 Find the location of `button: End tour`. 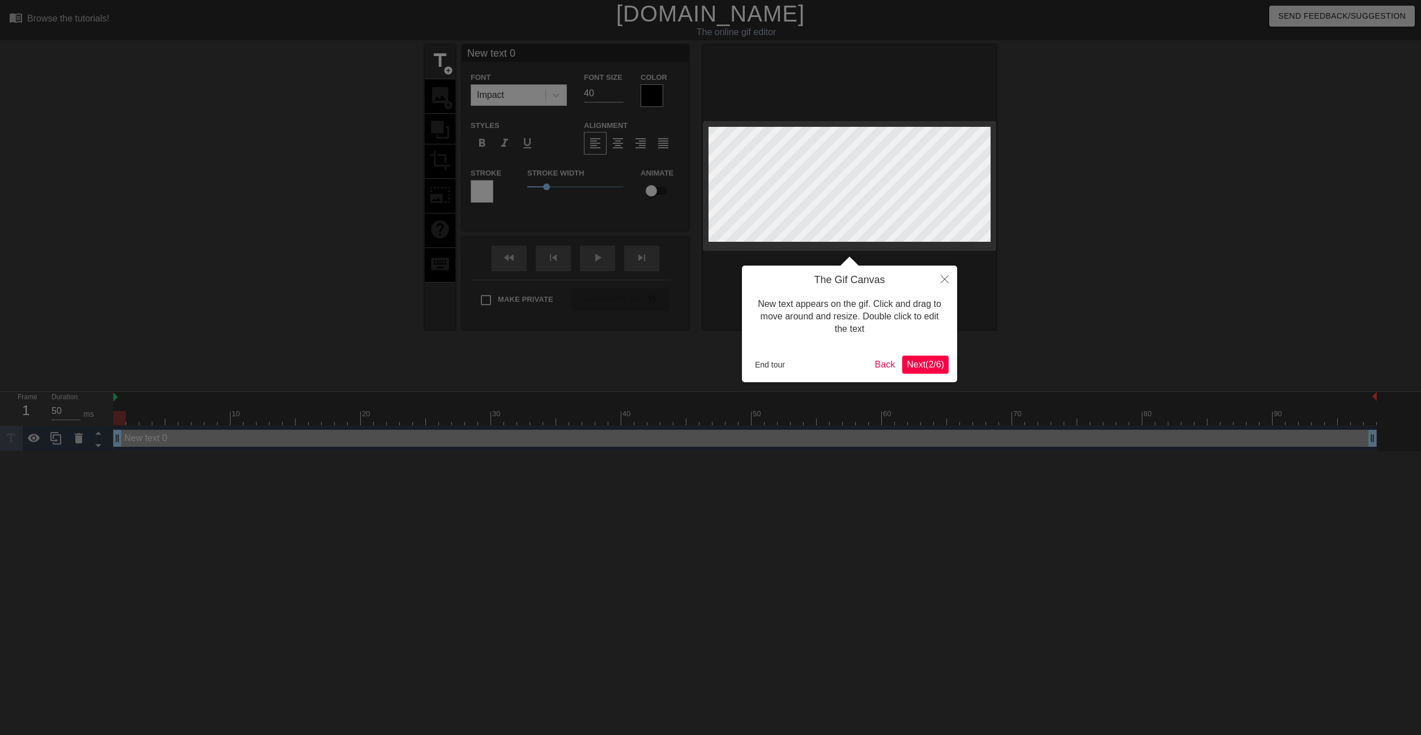

button: End tour is located at coordinates (770, 365).